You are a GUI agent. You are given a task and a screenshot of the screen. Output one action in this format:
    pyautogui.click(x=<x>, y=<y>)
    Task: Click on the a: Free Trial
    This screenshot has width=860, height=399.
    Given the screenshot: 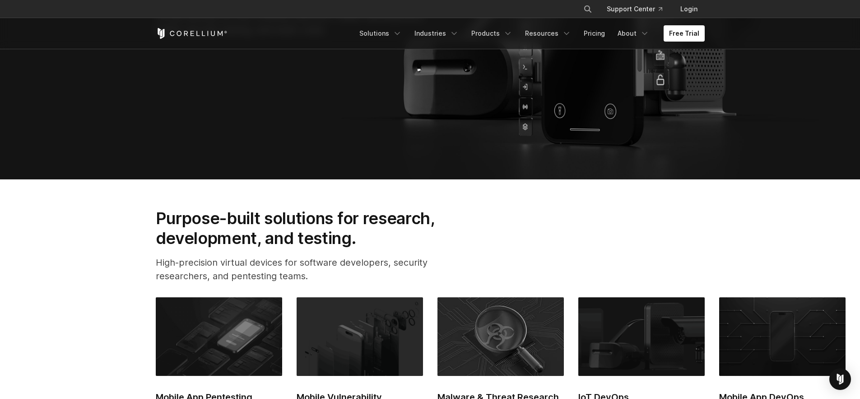 What is the action you would take?
    pyautogui.click(x=684, y=33)
    